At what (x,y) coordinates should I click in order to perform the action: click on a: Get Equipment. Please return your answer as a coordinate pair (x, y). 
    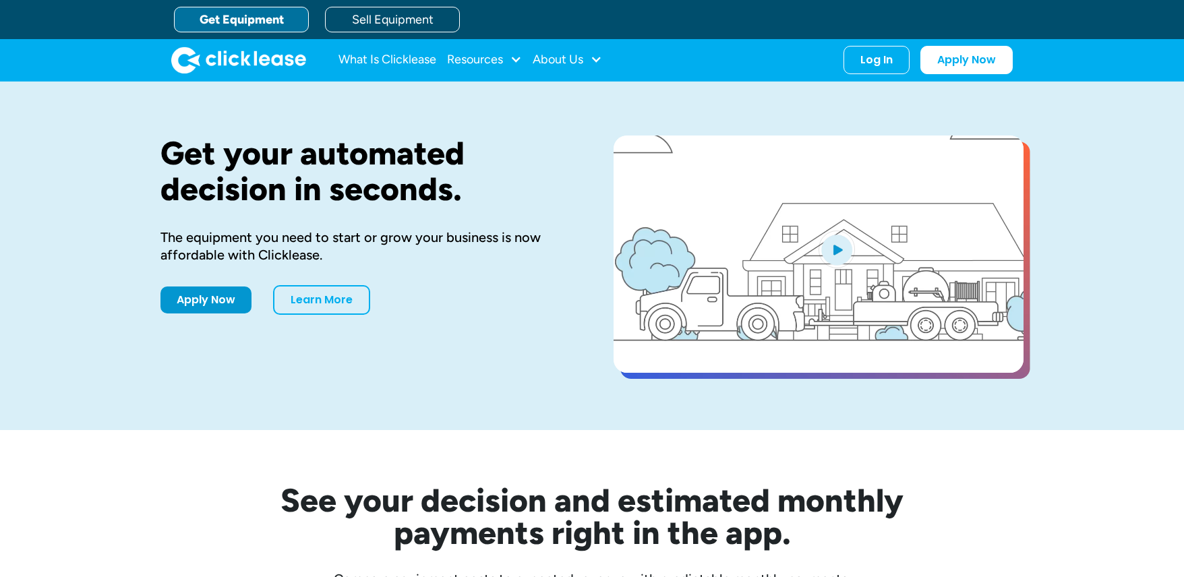
    Looking at the image, I should click on (241, 20).